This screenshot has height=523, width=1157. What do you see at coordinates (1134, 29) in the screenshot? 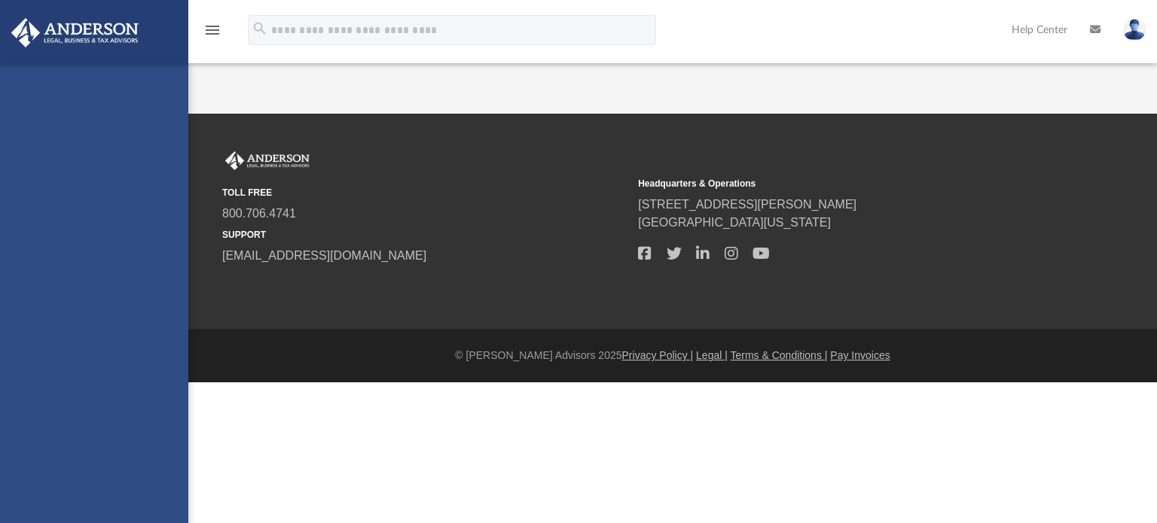
I see `img: User Pic` at bounding box center [1134, 29].